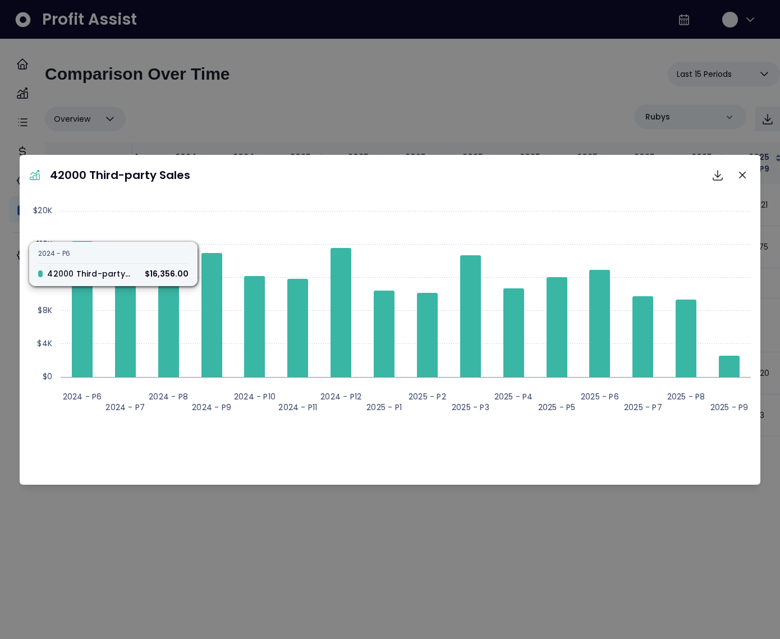 Image resolution: width=780 pixels, height=639 pixels. What do you see at coordinates (729, 407) in the screenshot?
I see `text: 2025 - P9` at bounding box center [729, 407].